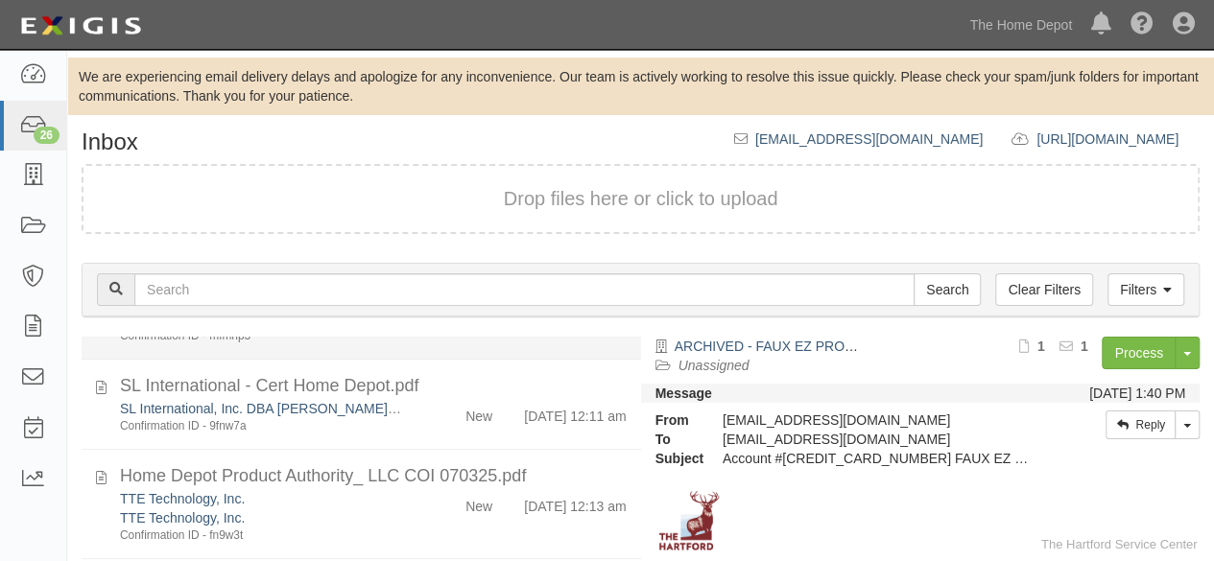  Describe the element at coordinates (683, 393) in the screenshot. I see `strong: Message` at that location.